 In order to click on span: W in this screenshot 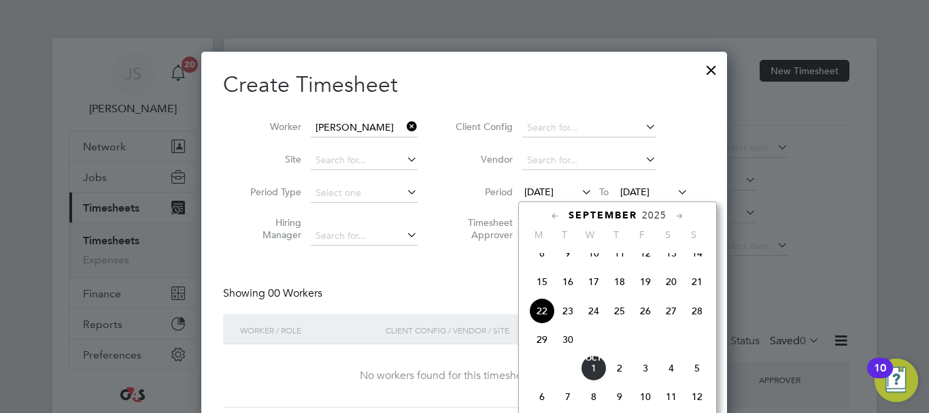, I will do `click(591, 235)`.